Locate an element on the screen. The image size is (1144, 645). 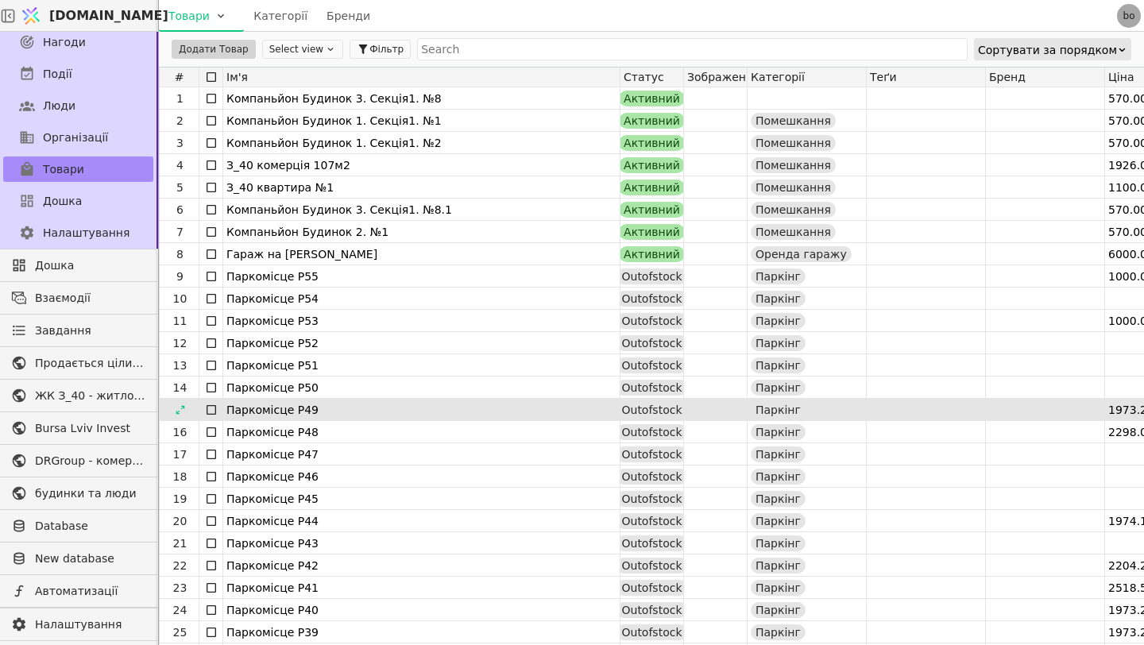
span: Автоматизації is located at coordinates (90, 591).